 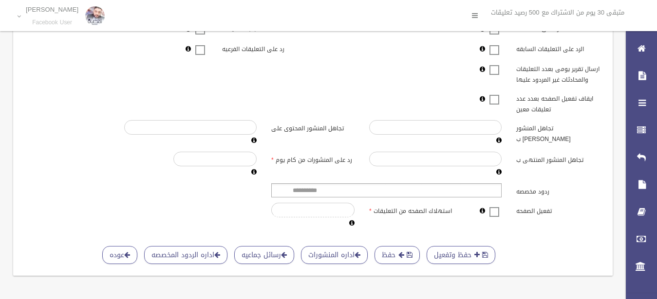 What do you see at coordinates (557, 190) in the screenshot?
I see `label: ردود مخصصه` at bounding box center [557, 190].